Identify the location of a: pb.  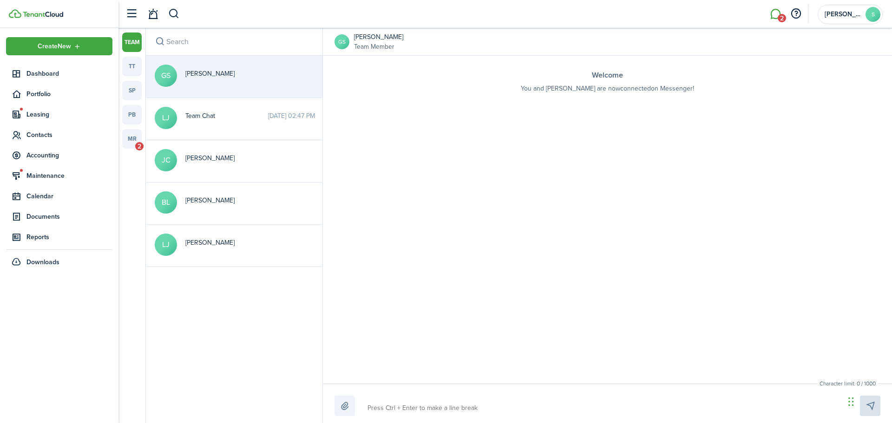
(132, 115).